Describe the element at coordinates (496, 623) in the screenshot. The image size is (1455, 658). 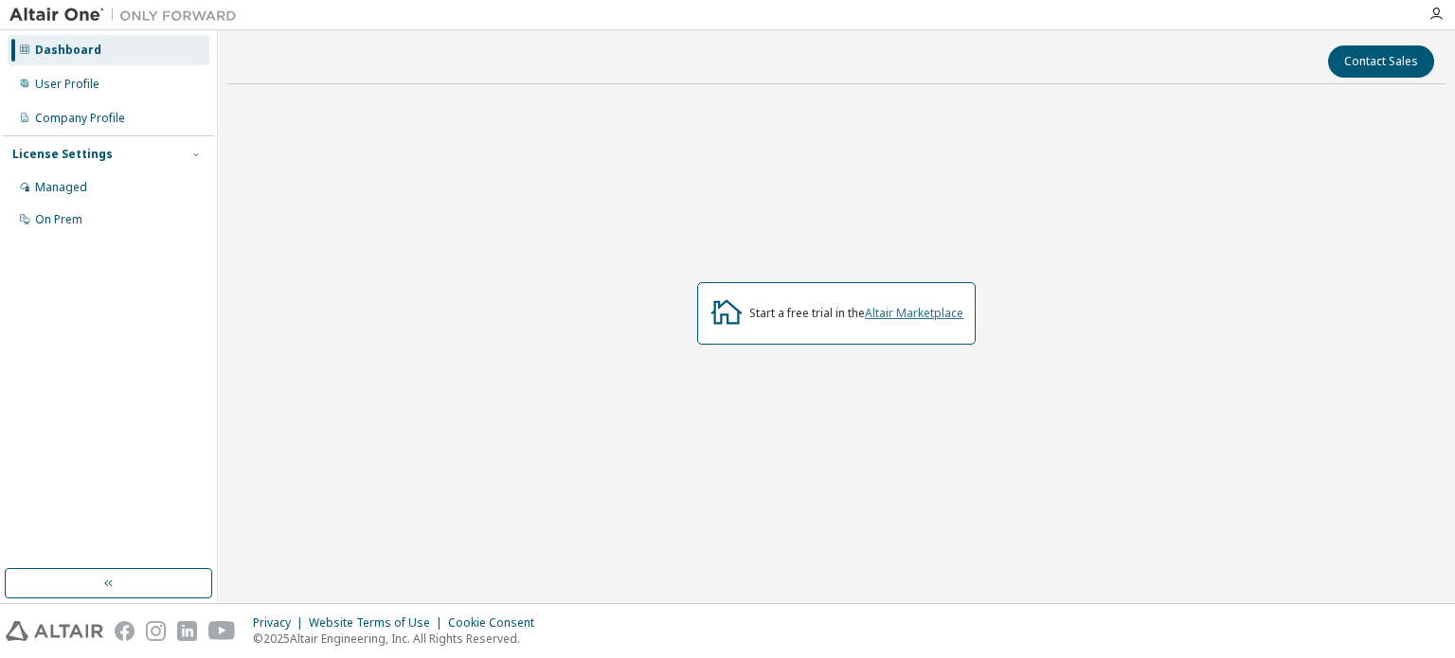
I see `div: Cookie Consent` at that location.